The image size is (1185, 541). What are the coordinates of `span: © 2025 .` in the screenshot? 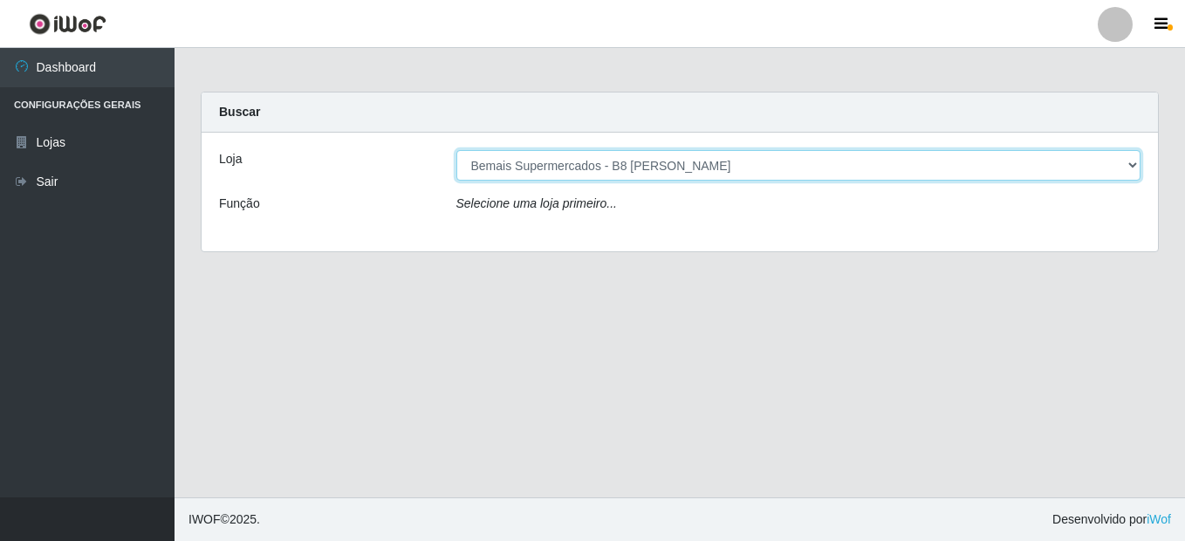 It's located at (224, 519).